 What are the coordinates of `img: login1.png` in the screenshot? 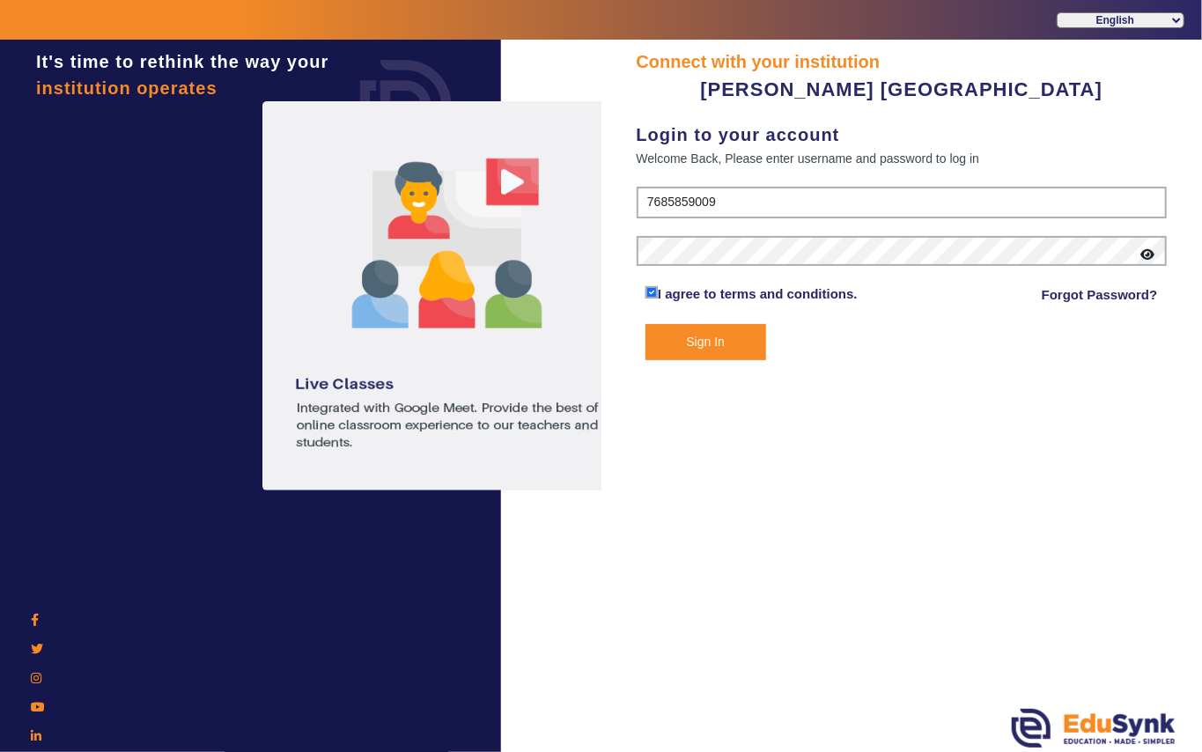 It's located at (447, 296).